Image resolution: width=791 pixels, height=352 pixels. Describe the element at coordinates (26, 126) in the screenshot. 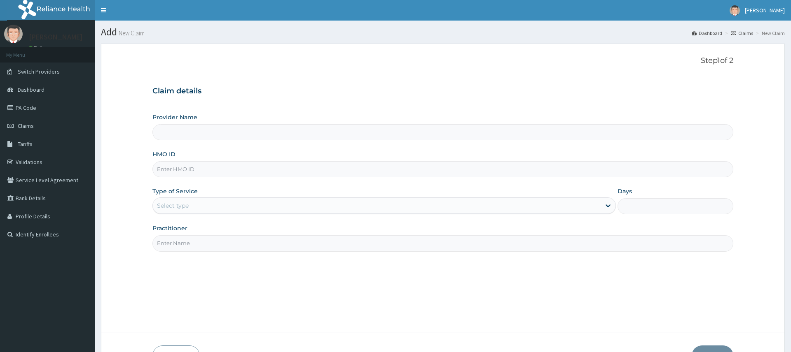

I see `span: Claims` at that location.